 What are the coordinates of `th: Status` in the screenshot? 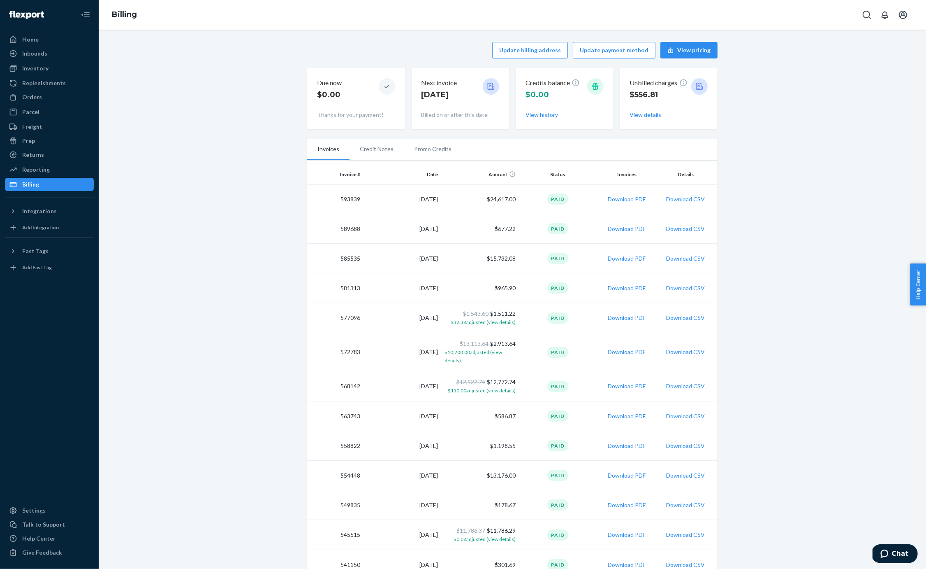 It's located at (558, 174).